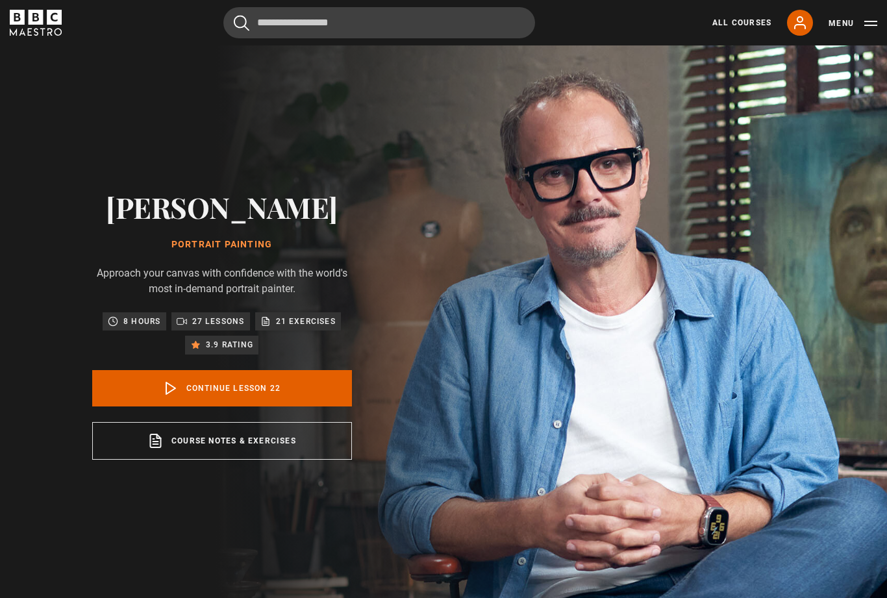 The height and width of the screenshot is (598, 887). Describe the element at coordinates (379, 23) in the screenshot. I see `input: Search` at that location.